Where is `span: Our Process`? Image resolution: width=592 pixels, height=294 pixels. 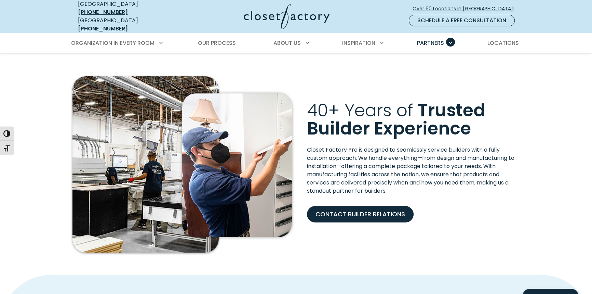 span: Our Process is located at coordinates (217, 43).